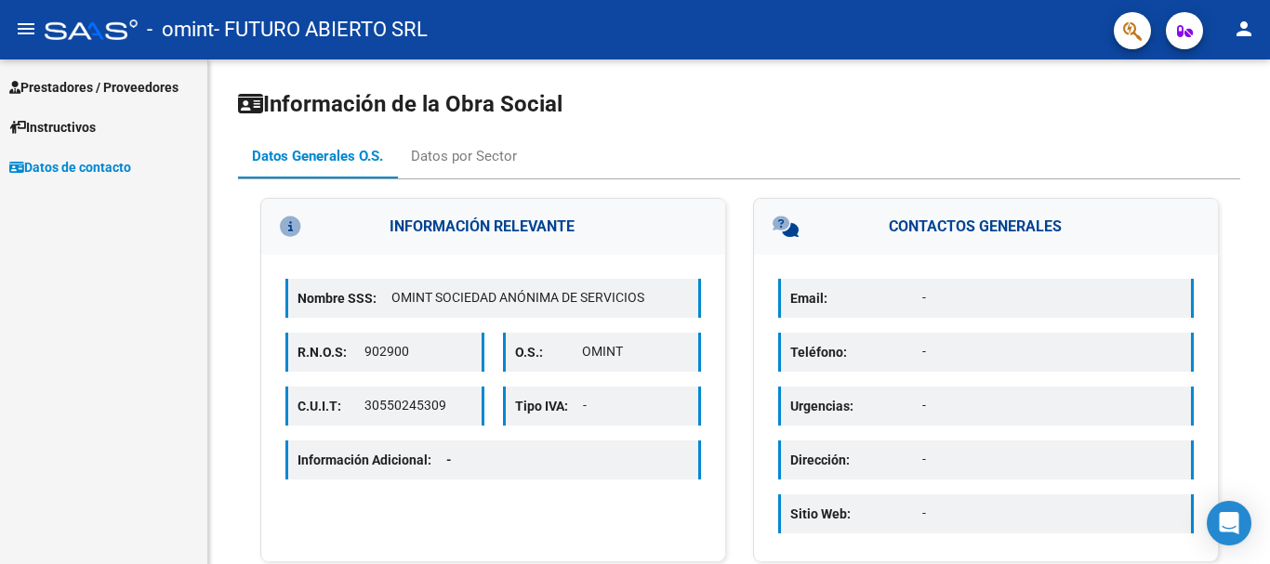  What do you see at coordinates (321, 30) in the screenshot?
I see `span: - FUTURO ABIERTO SRL` at bounding box center [321, 30].